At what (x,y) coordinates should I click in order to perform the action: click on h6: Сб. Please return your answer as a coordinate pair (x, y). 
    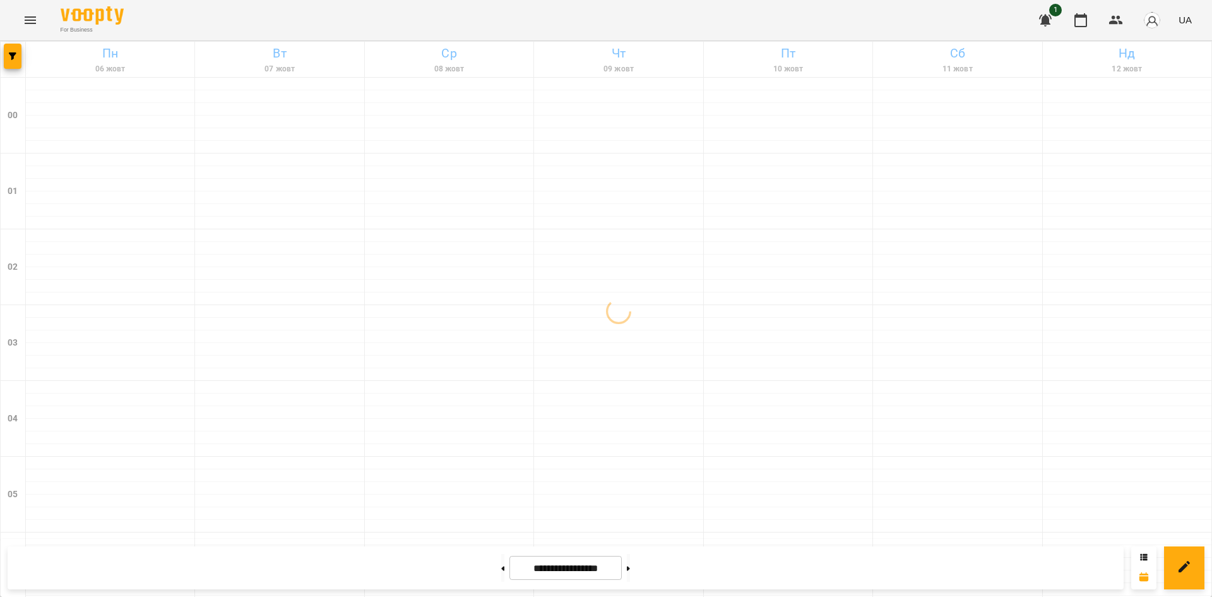
    Looking at the image, I should click on (957, 53).